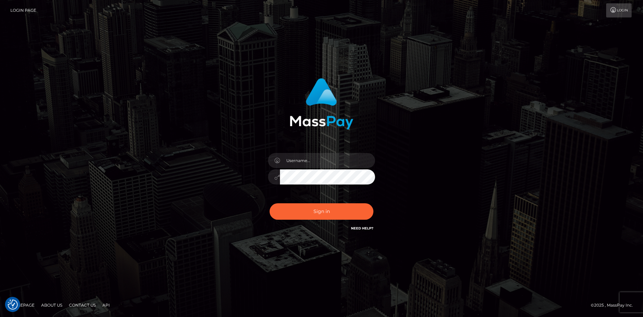 The width and height of the screenshot is (643, 317). What do you see at coordinates (22, 304) in the screenshot?
I see `a: Homepage` at bounding box center [22, 304].